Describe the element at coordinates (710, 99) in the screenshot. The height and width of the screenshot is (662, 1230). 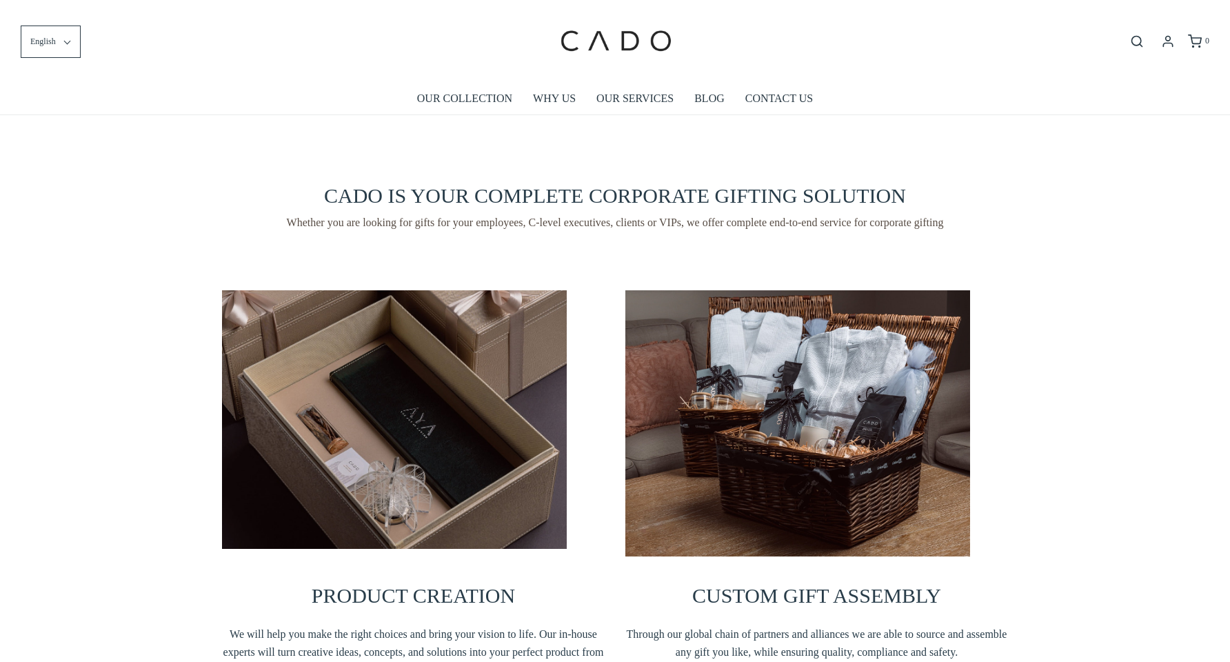
I see `a: BLOG` at that location.